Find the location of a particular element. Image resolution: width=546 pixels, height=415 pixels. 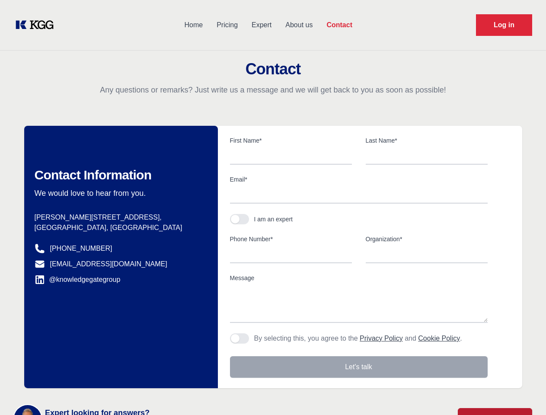

h2: Contact is located at coordinates (273, 69).